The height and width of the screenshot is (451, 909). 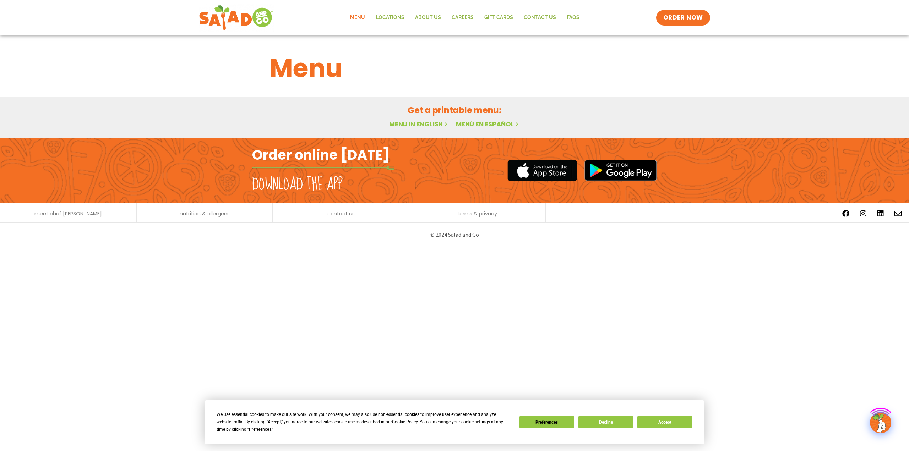 I want to click on button: Accept, so click(x=665, y=422).